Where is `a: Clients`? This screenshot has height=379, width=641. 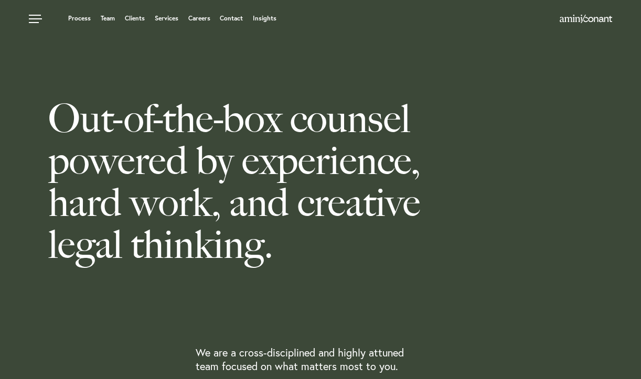
a: Clients is located at coordinates (135, 18).